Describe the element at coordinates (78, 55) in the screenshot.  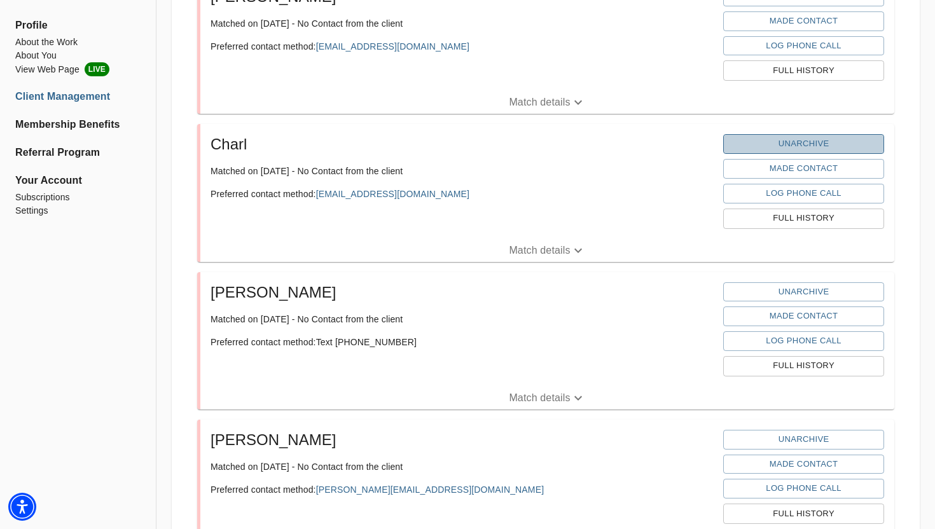
I see `a: About You` at that location.